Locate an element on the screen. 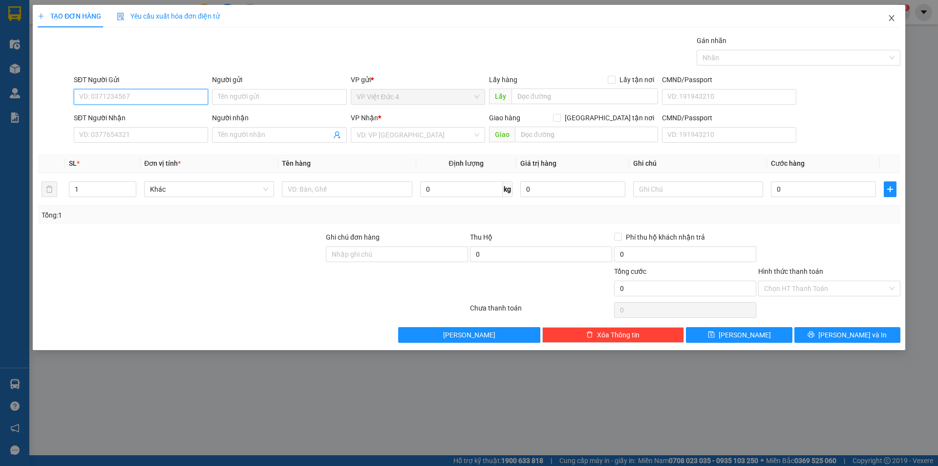 Image resolution: width=938 pixels, height=466 pixels. span: Giao is located at coordinates (502, 134).